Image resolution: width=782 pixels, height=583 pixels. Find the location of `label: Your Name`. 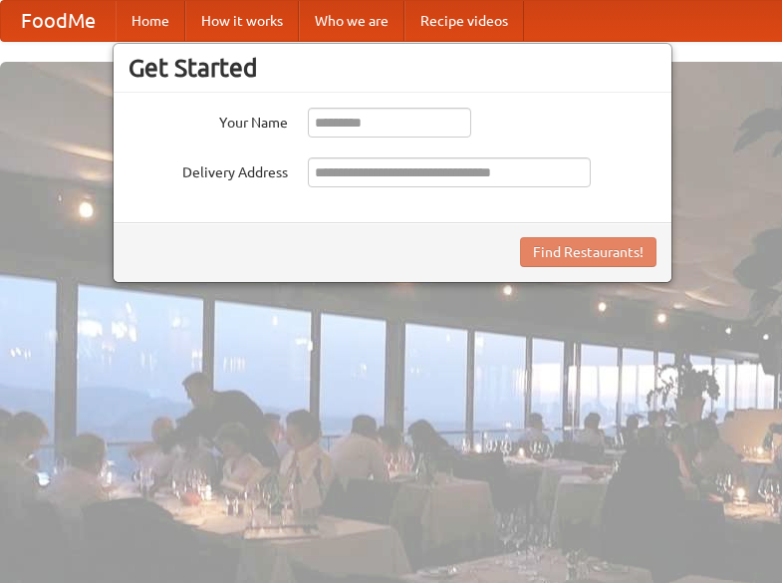

label: Your Name is located at coordinates (208, 120).